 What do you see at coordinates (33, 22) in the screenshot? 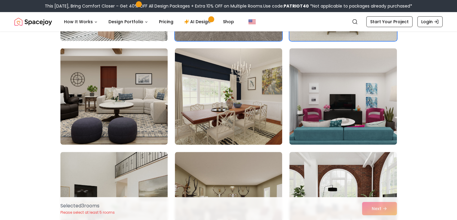
I see `img: Spacejoy Logo` at bounding box center [33, 22].